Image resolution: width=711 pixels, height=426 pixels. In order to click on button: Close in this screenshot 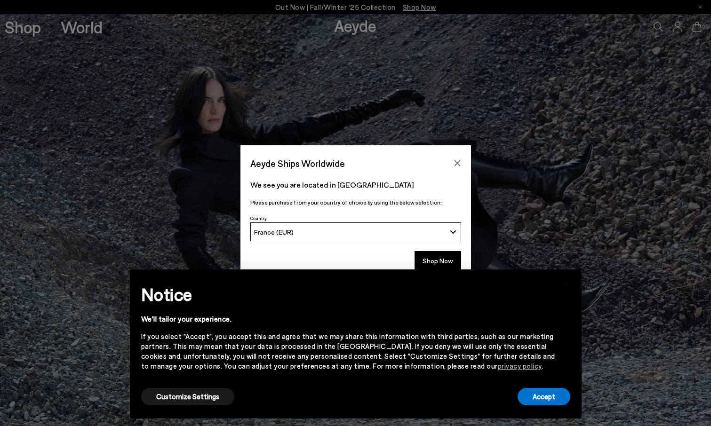, I will do `click(457, 163)`.